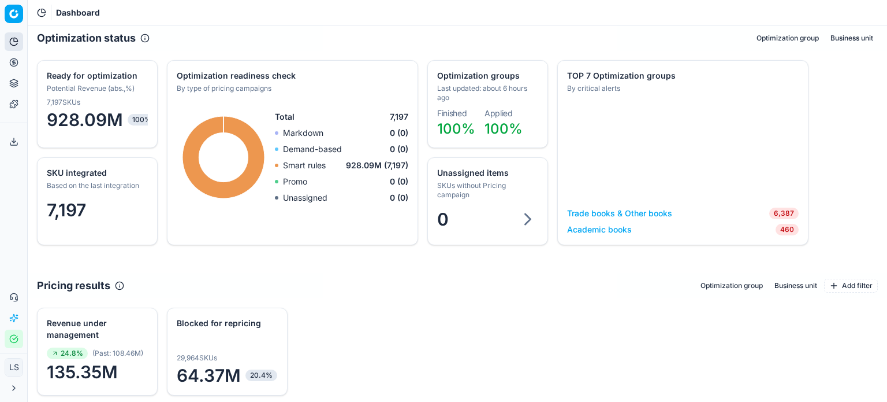 This screenshot has height=402, width=887. What do you see at coordinates (600, 229) in the screenshot?
I see `a: Academic books` at bounding box center [600, 229].